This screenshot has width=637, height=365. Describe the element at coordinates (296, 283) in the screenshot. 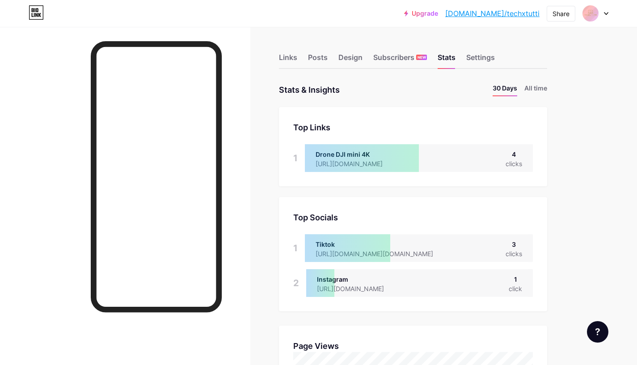

I see `div: 2` at that location.